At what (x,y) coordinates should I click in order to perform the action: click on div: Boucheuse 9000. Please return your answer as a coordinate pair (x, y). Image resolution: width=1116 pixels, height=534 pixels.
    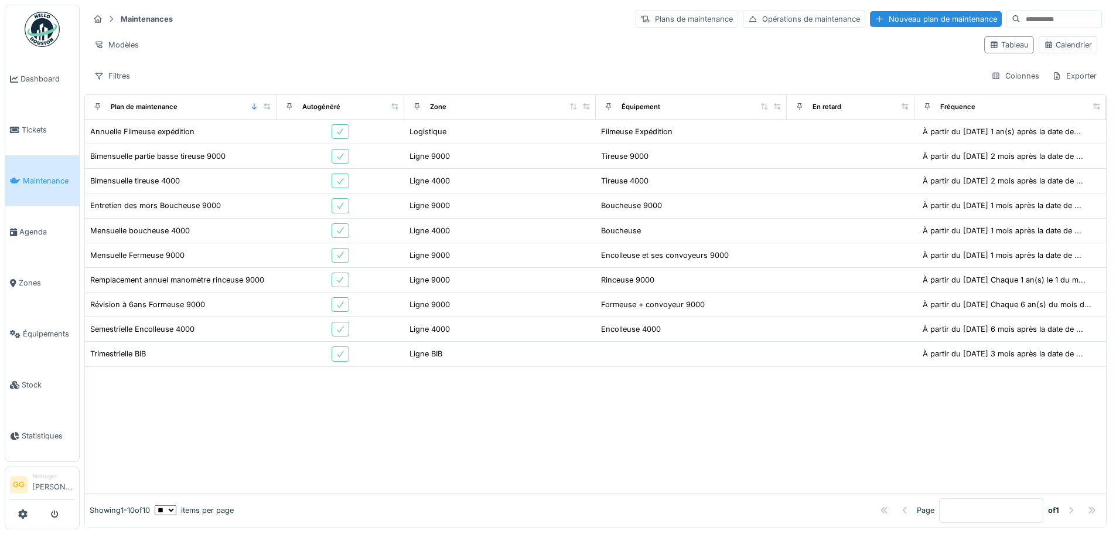
    Looking at the image, I should click on (631, 205).